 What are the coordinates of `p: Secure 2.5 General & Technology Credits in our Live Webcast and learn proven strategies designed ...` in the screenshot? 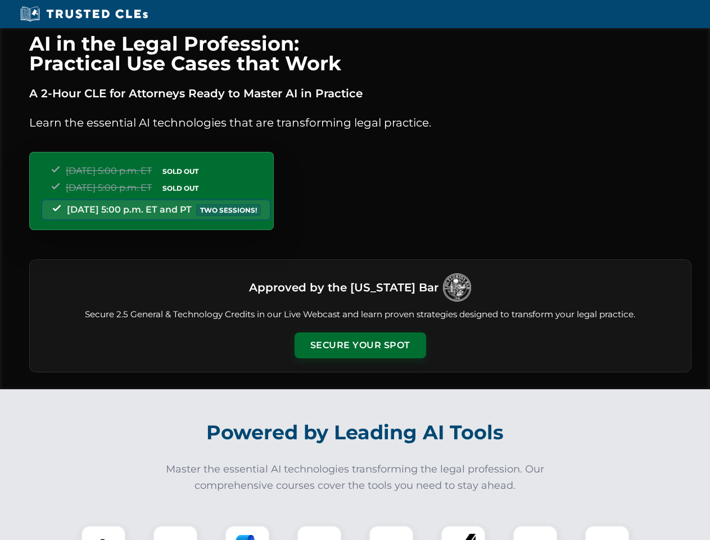 It's located at (361, 314).